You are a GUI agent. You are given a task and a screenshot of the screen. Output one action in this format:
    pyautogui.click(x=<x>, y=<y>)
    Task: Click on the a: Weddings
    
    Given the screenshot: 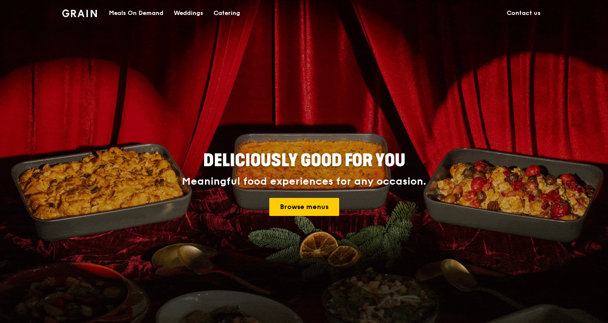 What is the action you would take?
    pyautogui.click(x=188, y=13)
    